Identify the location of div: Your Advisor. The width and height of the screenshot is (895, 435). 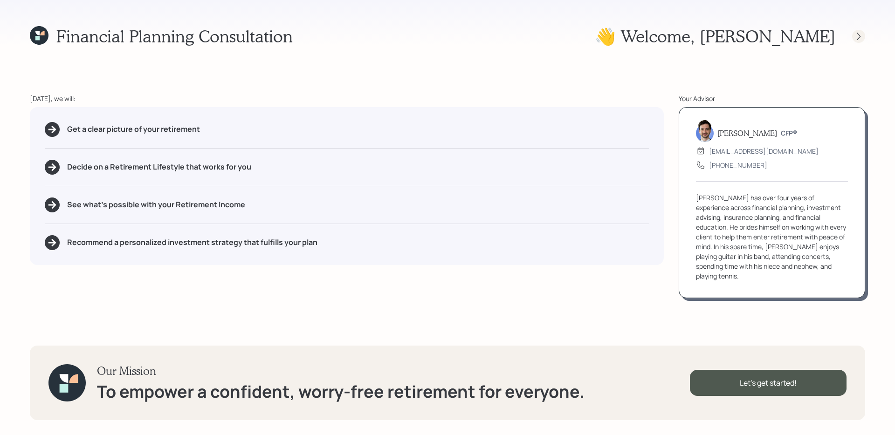
(772, 98).